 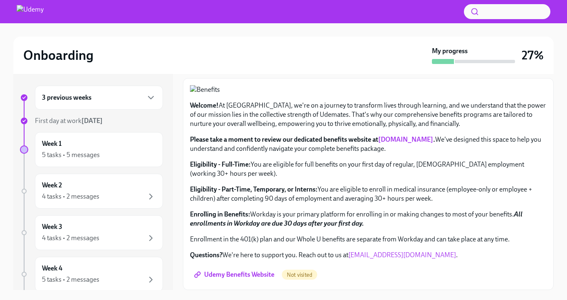 What do you see at coordinates (235, 275) in the screenshot?
I see `span: Udemy Benefits Website` at bounding box center [235, 275].